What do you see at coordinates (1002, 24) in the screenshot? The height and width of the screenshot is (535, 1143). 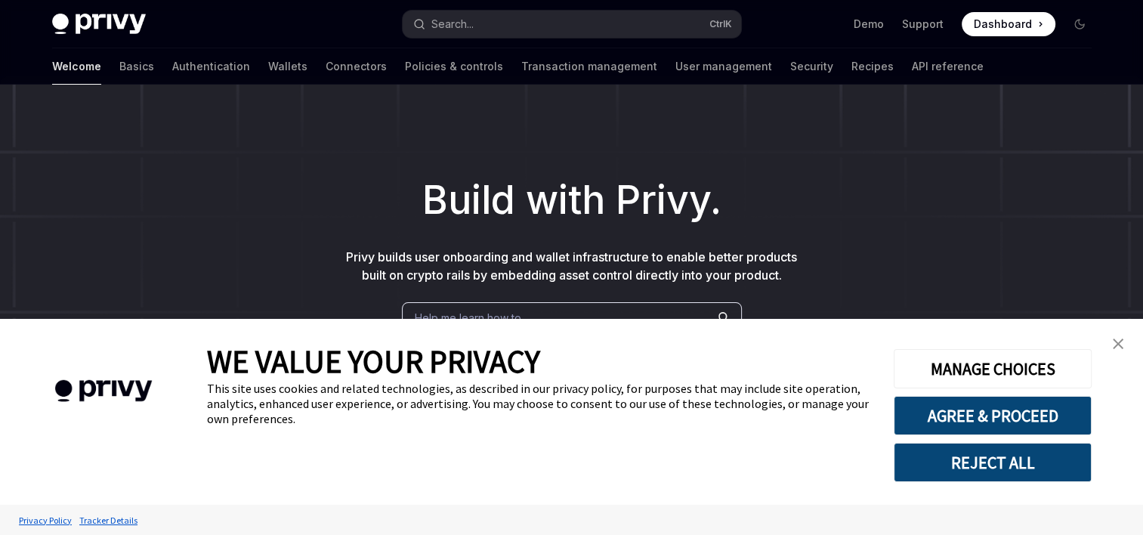 I see `span: Dashboard` at bounding box center [1002, 24].